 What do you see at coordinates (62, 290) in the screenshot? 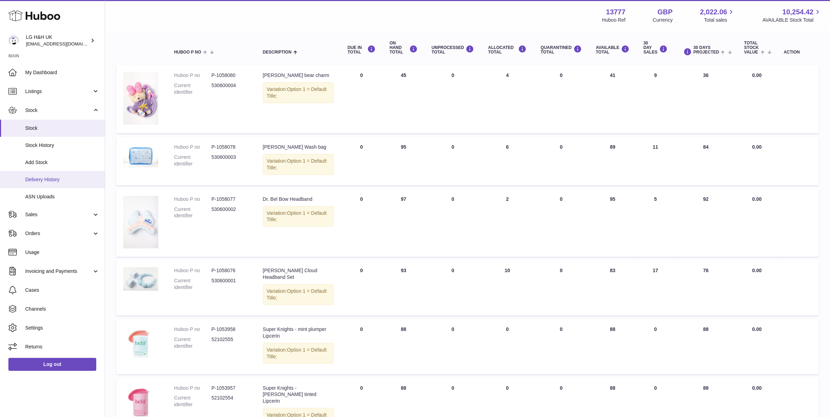
I see `span: Cases` at bounding box center [62, 290].